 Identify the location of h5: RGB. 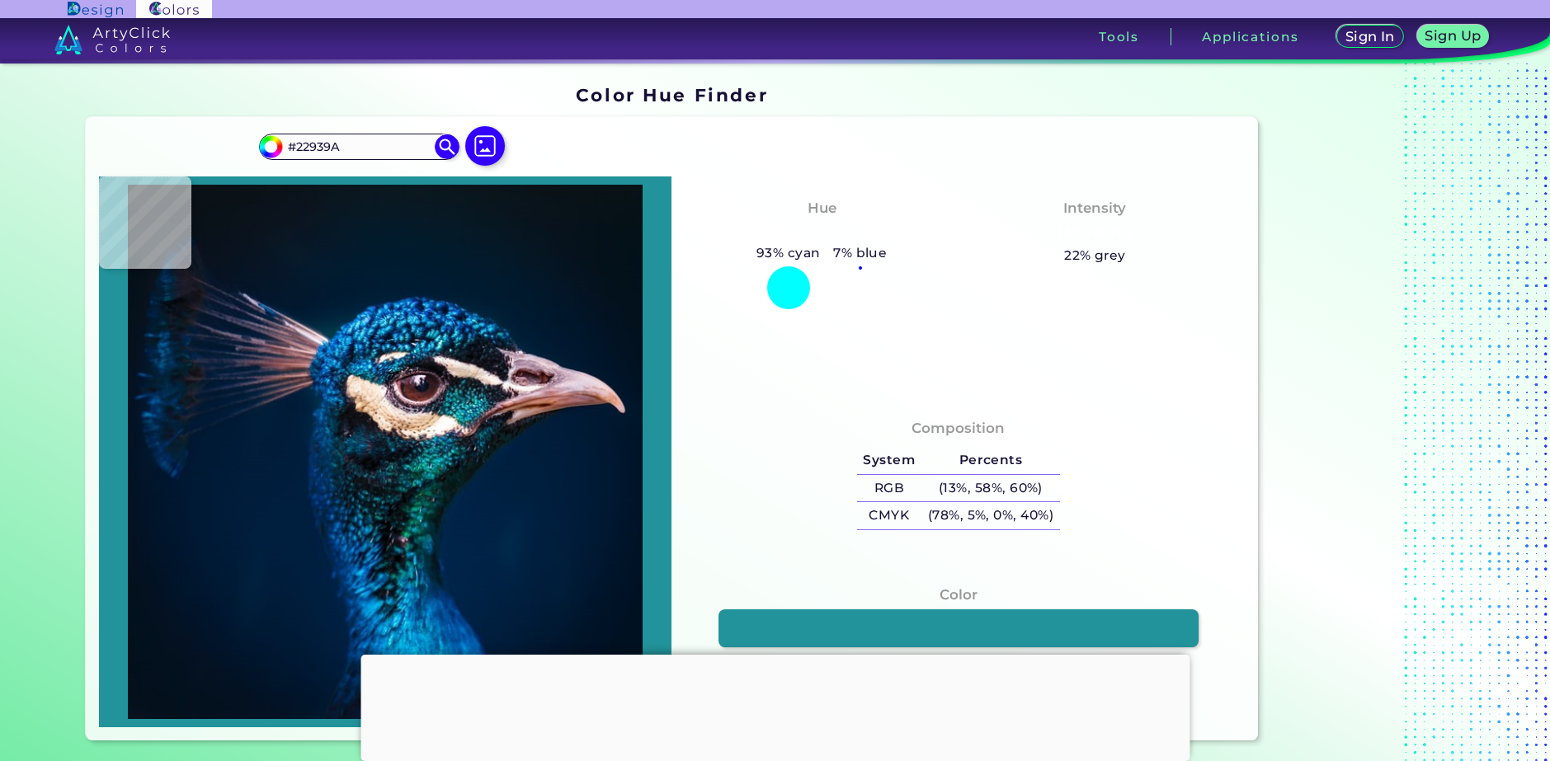
(889, 488).